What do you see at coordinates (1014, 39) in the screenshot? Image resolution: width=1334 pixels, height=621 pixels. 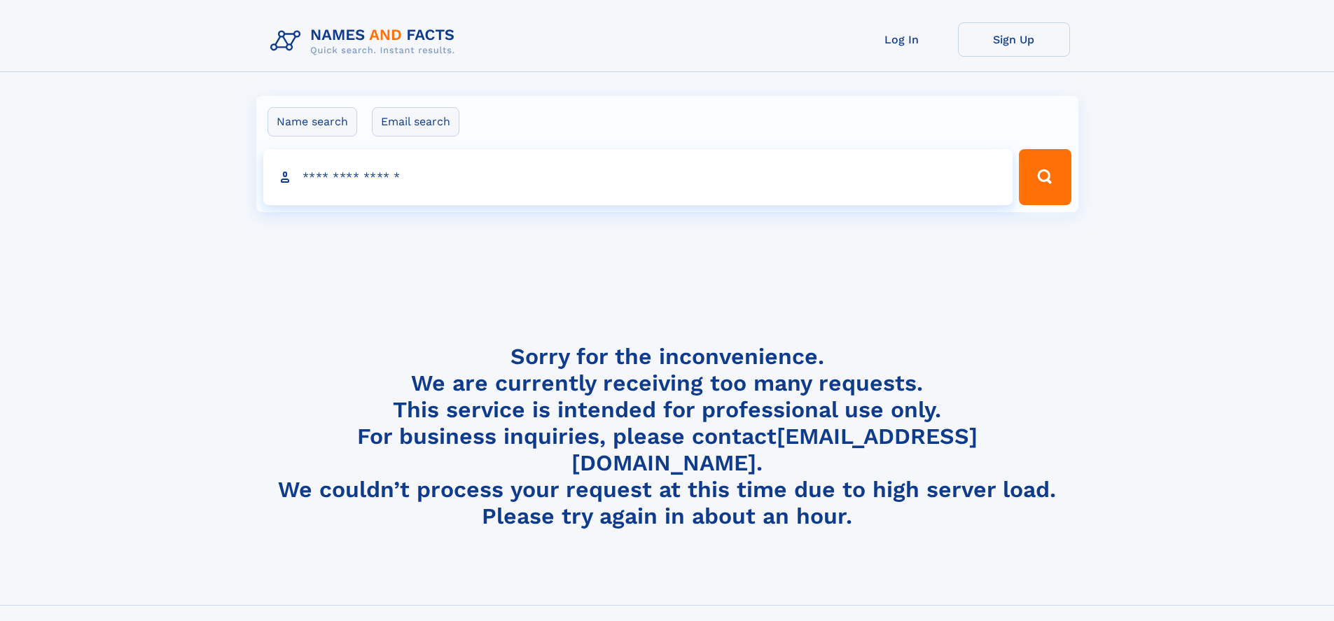 I see `a: Sign Up` at bounding box center [1014, 39].